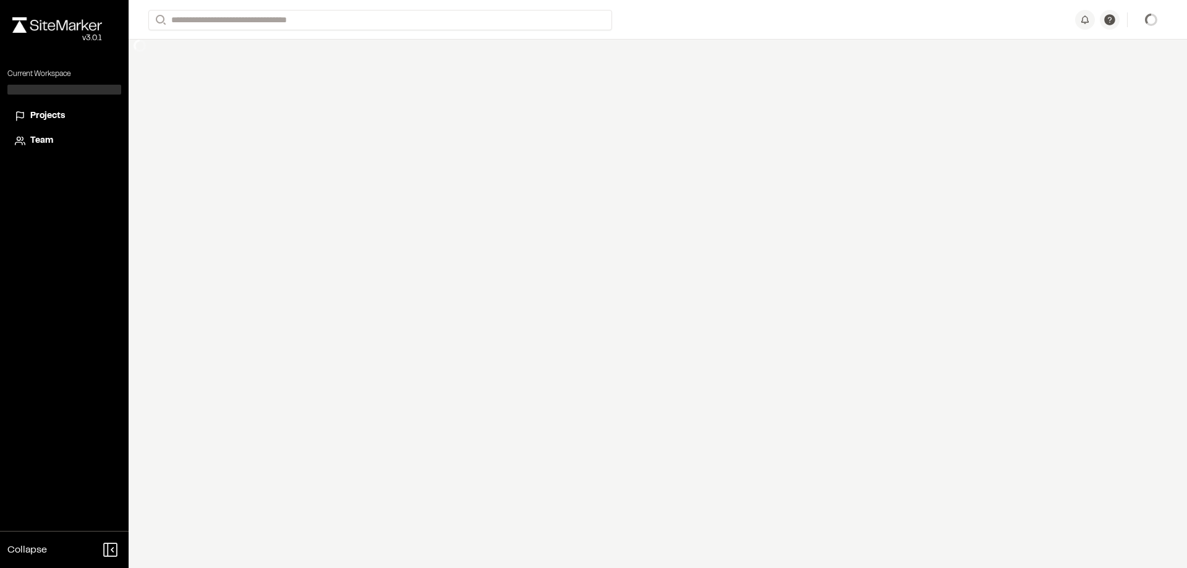  What do you see at coordinates (41, 141) in the screenshot?
I see `span: Team` at bounding box center [41, 141].